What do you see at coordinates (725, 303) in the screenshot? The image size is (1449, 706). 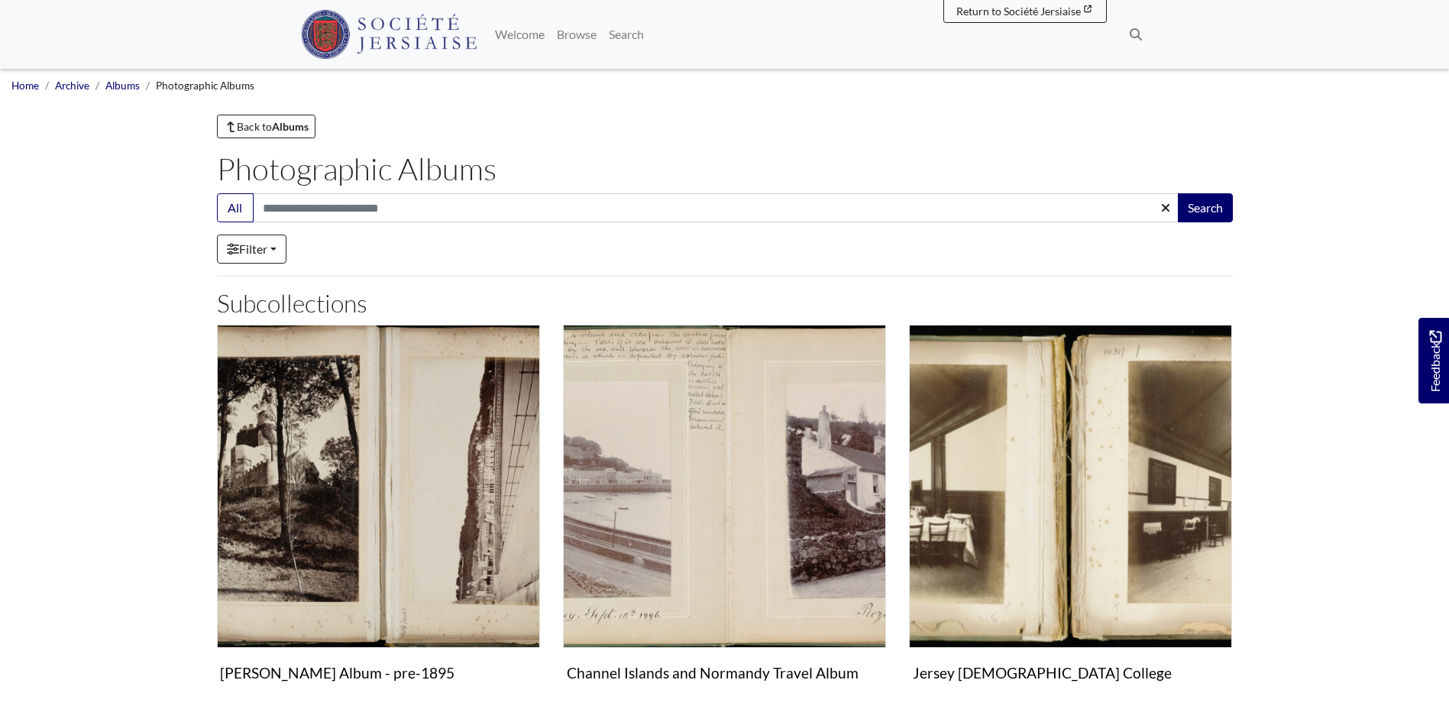 I see `h2: Subcollections` at bounding box center [725, 303].